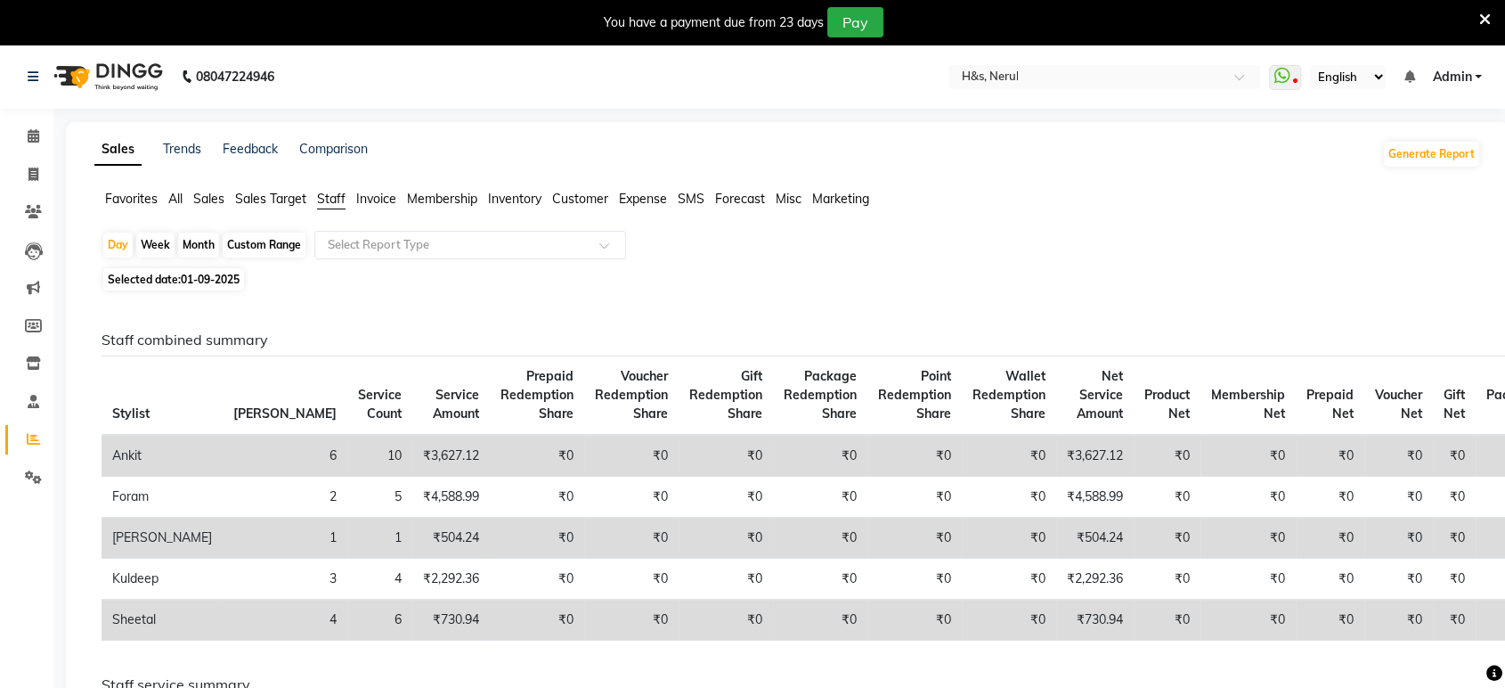 The height and width of the screenshot is (688, 1505). Describe the element at coordinates (271, 199) in the screenshot. I see `span: Sales Target` at that location.